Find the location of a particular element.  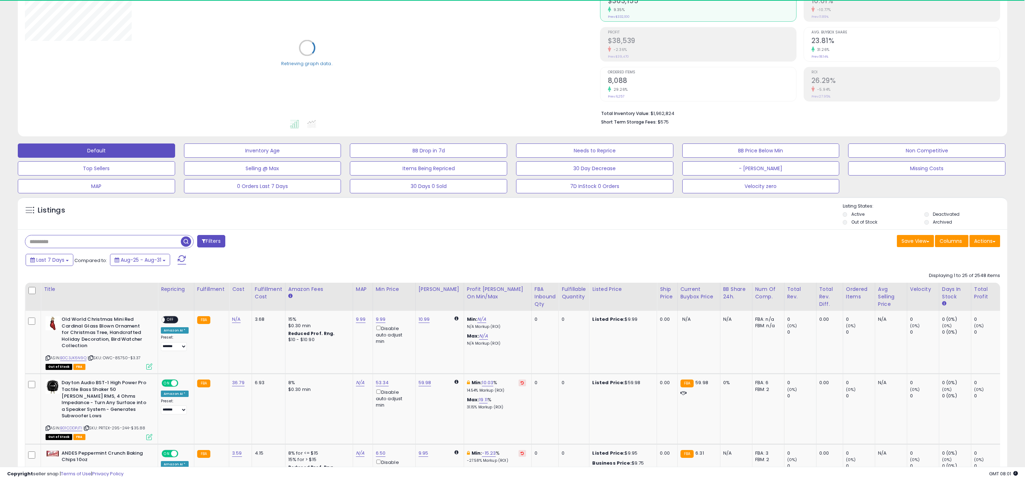

div: FBA inbound Qty is located at coordinates (545, 297).